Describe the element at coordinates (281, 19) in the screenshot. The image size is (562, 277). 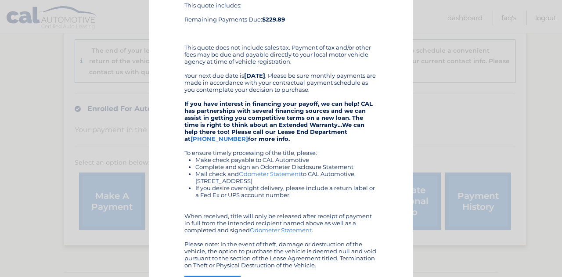
I see `div: This quote includes: Remaining Payments Due:` at that location.